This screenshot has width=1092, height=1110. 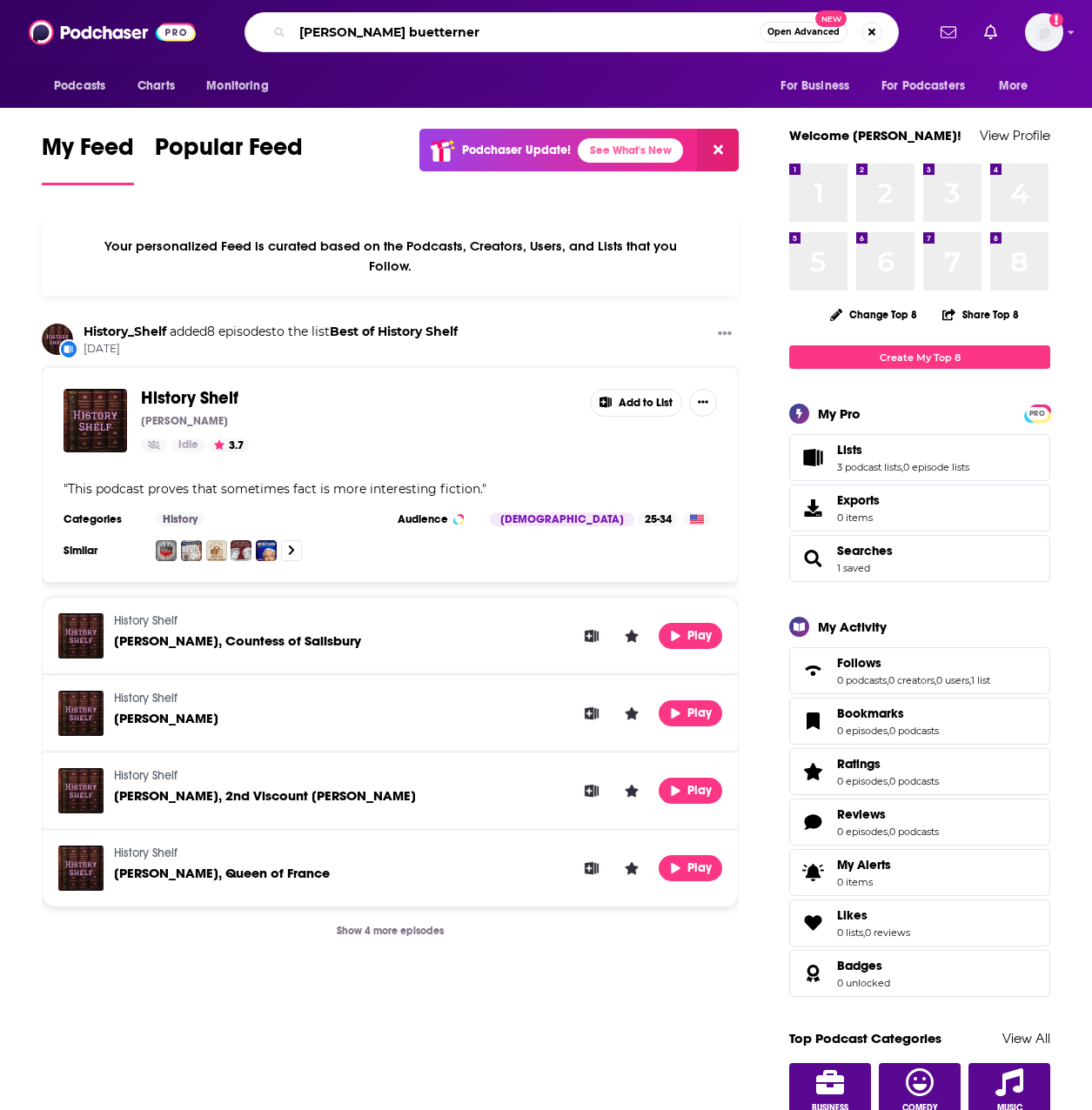 I want to click on span: Ratings, so click(x=919, y=772).